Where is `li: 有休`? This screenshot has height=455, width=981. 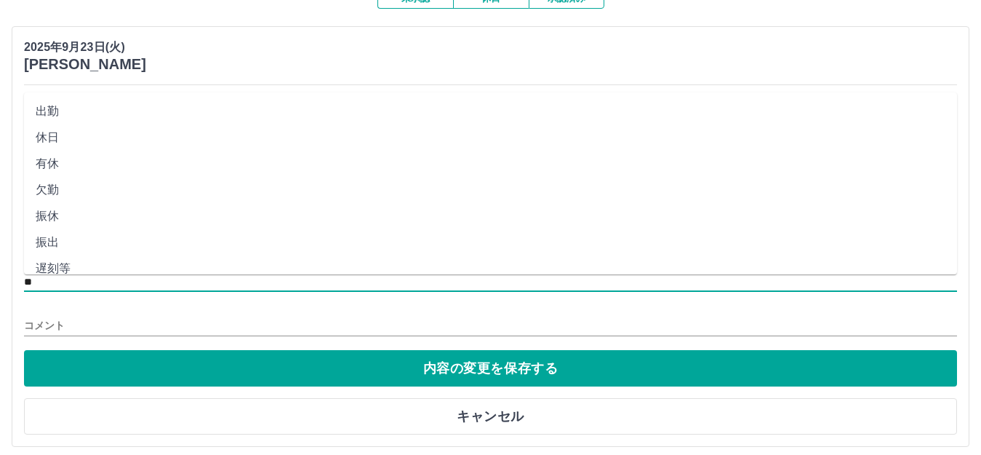 li: 有休 is located at coordinates (490, 164).